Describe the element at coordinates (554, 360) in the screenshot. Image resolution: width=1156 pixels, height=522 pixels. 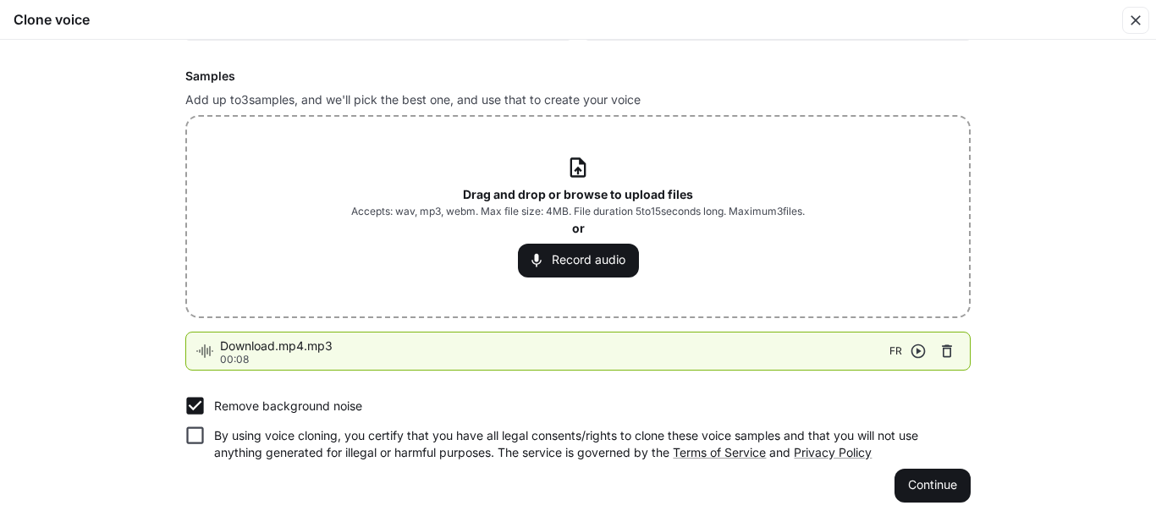
I see `p: 00:08` at that location.